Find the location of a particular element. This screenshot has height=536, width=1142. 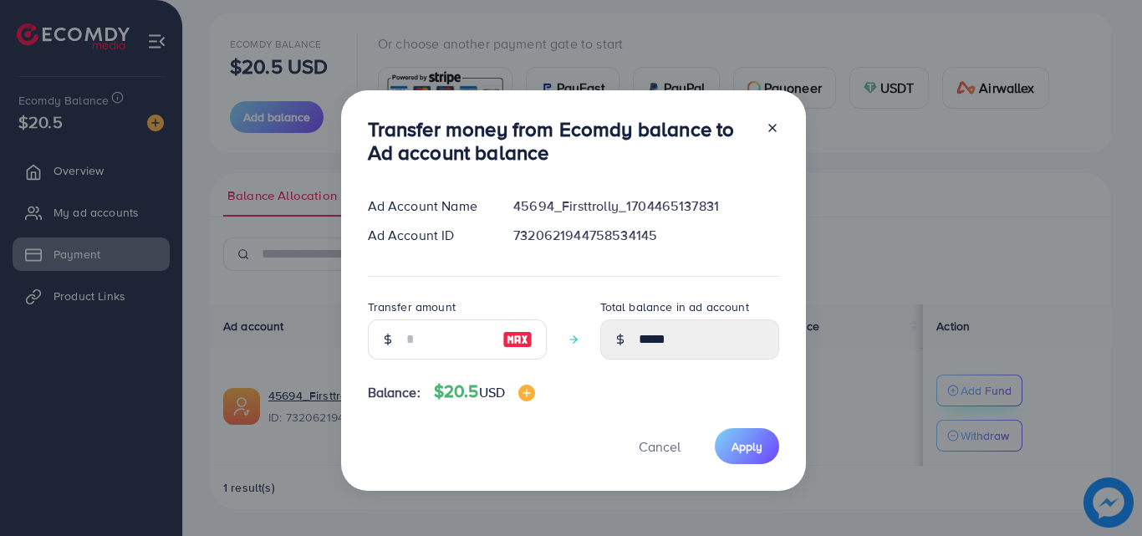

button: Apply is located at coordinates (746, 446).